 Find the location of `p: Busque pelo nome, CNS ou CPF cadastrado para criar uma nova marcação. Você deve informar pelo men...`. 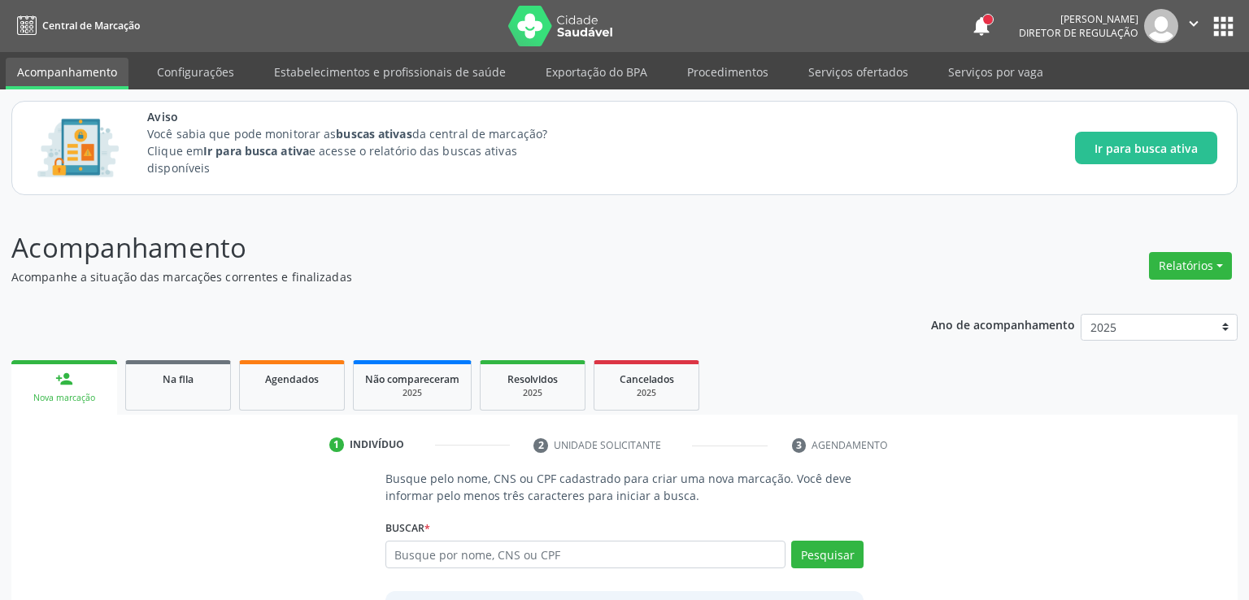

p: Busque pelo nome, CNS ou CPF cadastrado para criar uma nova marcação. Você deve informar pelo men... is located at coordinates (625, 487).